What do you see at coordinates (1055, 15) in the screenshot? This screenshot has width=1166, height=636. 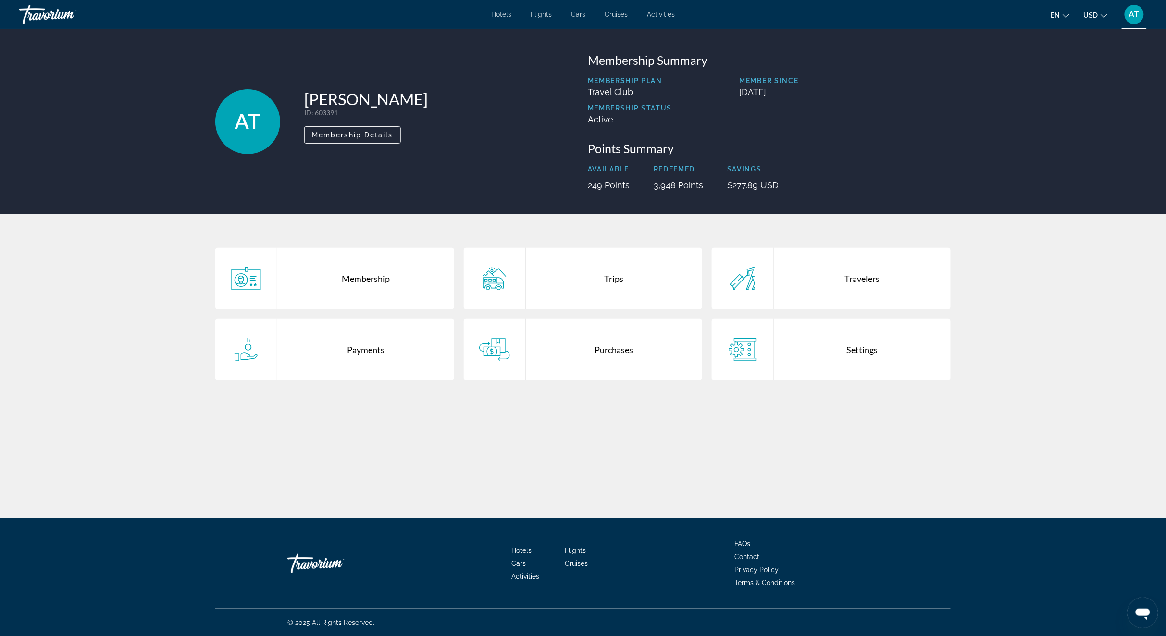 I see `span: en` at bounding box center [1055, 15].